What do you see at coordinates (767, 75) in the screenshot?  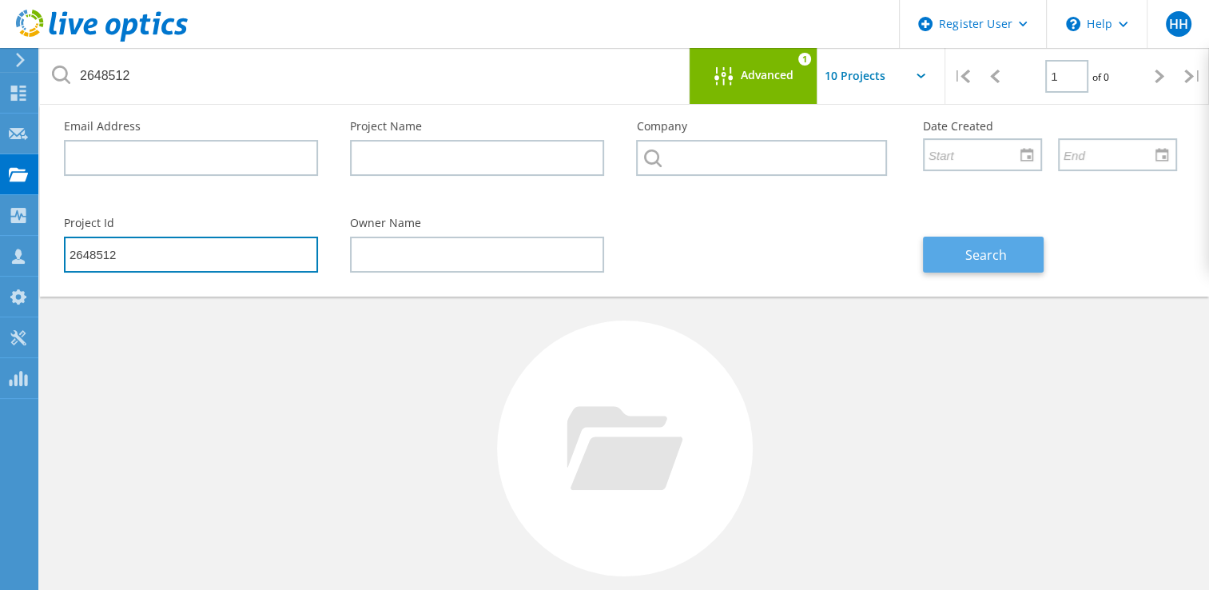 I see `span: Advanced` at bounding box center [767, 75].